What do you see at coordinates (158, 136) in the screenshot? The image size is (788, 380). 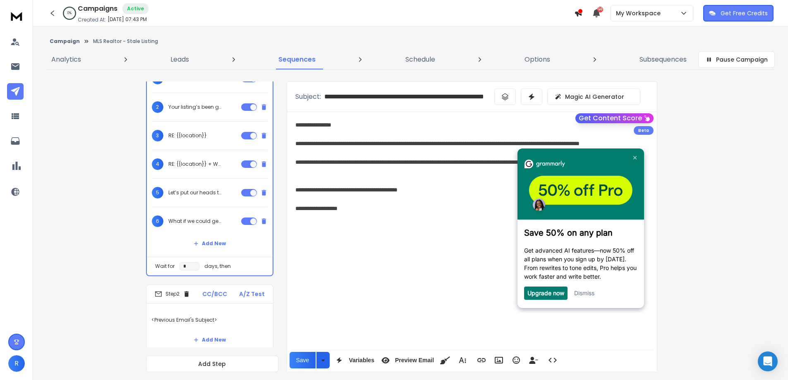 I see `span: 3` at bounding box center [158, 136].